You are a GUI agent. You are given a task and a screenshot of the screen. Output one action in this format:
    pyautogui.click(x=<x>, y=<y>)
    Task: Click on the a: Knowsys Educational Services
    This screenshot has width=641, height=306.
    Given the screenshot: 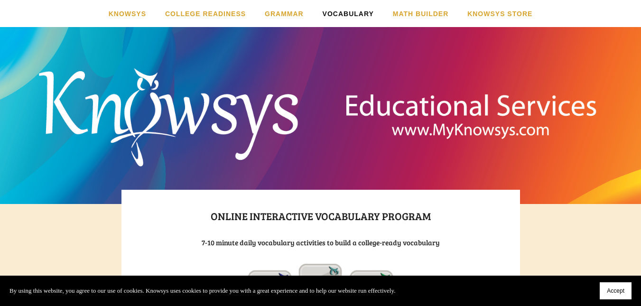 What is the action you would take?
    pyautogui.click(x=320, y=105)
    